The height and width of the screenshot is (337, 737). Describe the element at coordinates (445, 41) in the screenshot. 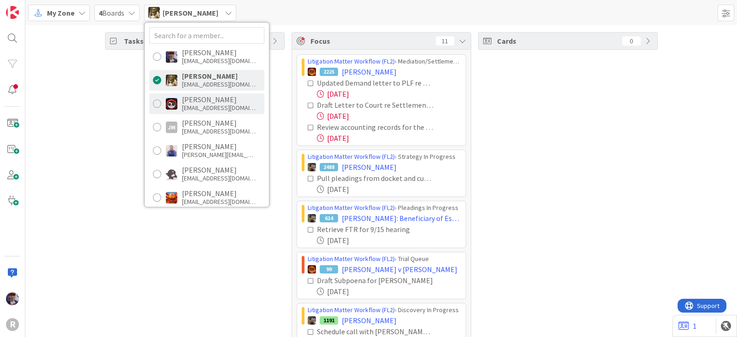

I see `div: 11` at that location.